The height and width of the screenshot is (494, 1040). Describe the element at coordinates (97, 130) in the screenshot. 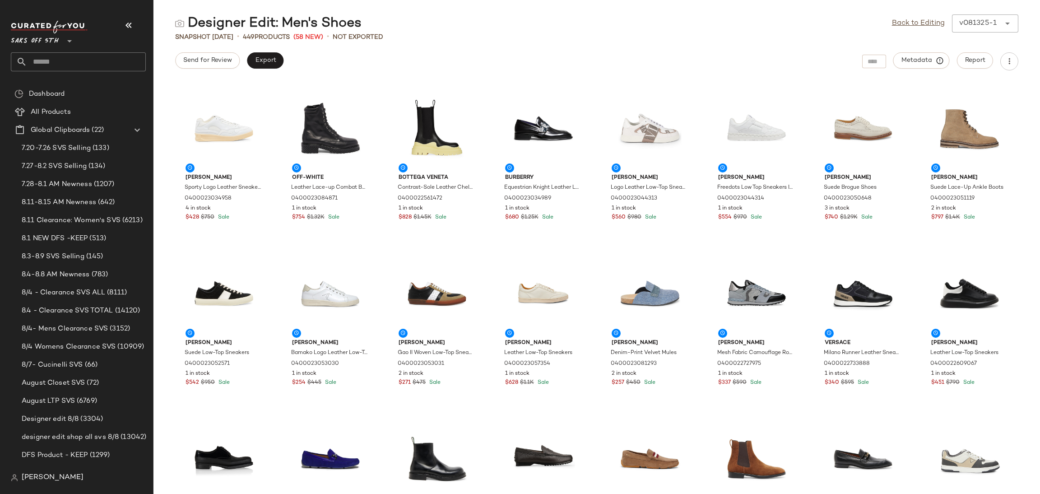

I see `span: (22)` at that location.